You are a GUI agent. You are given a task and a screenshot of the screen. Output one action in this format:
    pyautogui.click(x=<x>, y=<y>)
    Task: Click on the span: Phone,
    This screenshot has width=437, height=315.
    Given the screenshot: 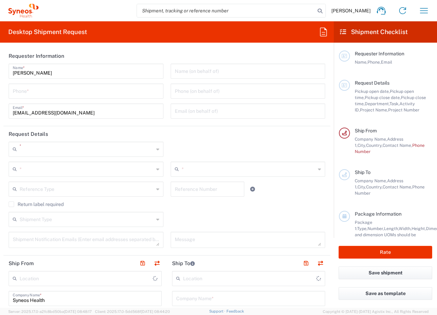 What is the action you would take?
    pyautogui.click(x=374, y=62)
    